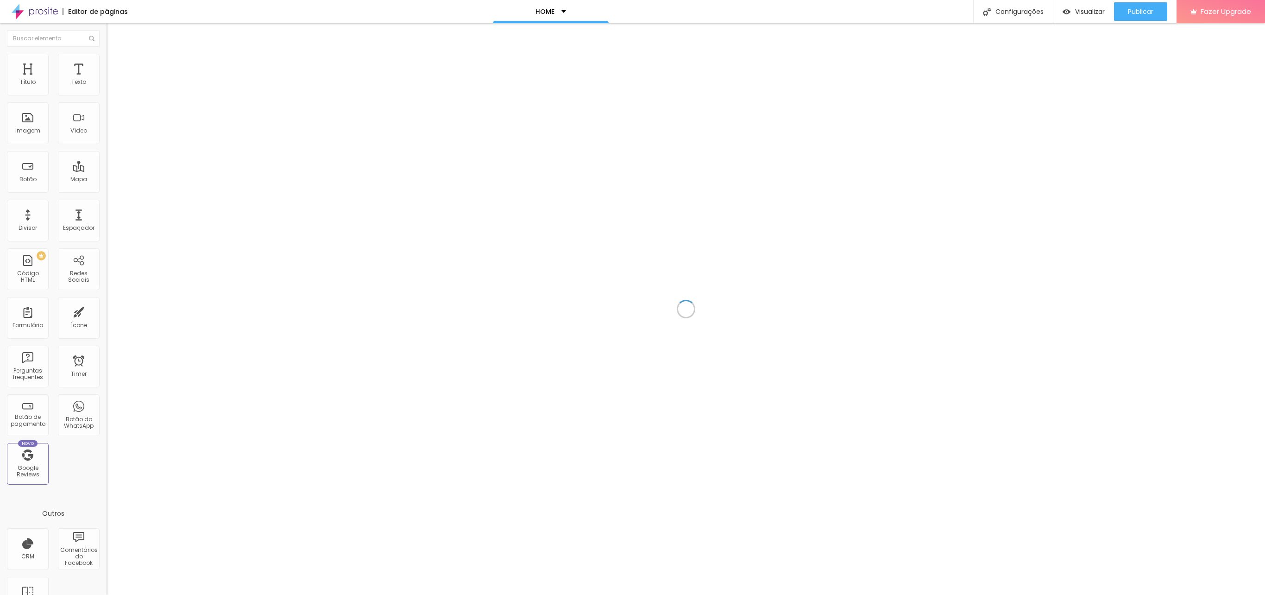 The height and width of the screenshot is (595, 1265). What do you see at coordinates (79, 325) in the screenshot?
I see `div: Ícone` at bounding box center [79, 325].